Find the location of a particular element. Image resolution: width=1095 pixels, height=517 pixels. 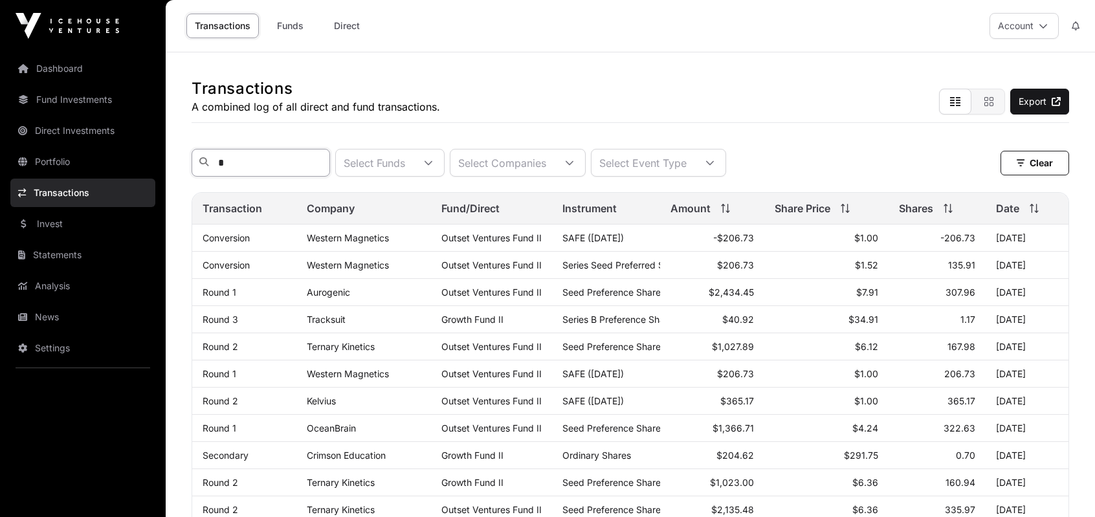

span: Shares is located at coordinates (916, 208).